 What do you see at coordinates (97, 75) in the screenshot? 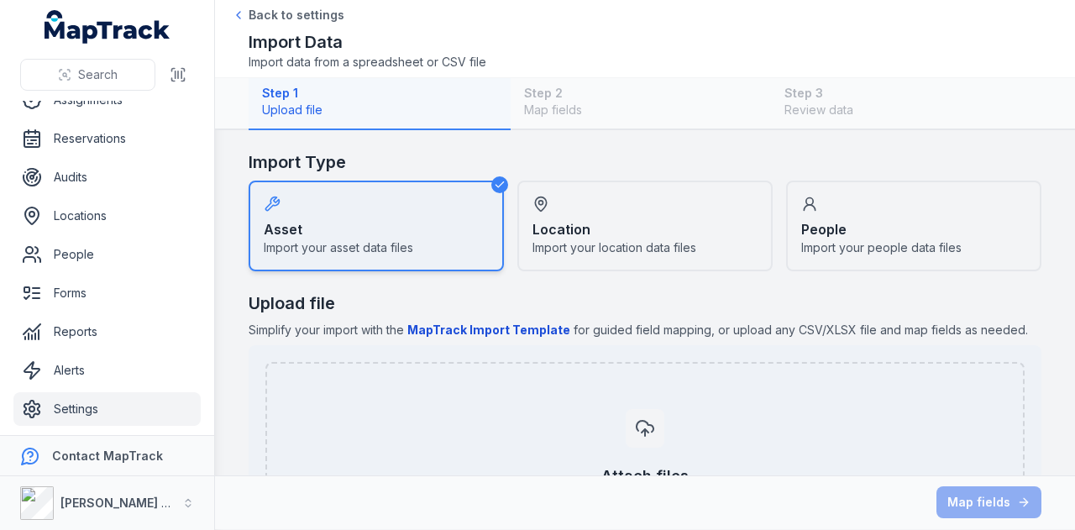
I see `span: Search` at bounding box center [97, 75].